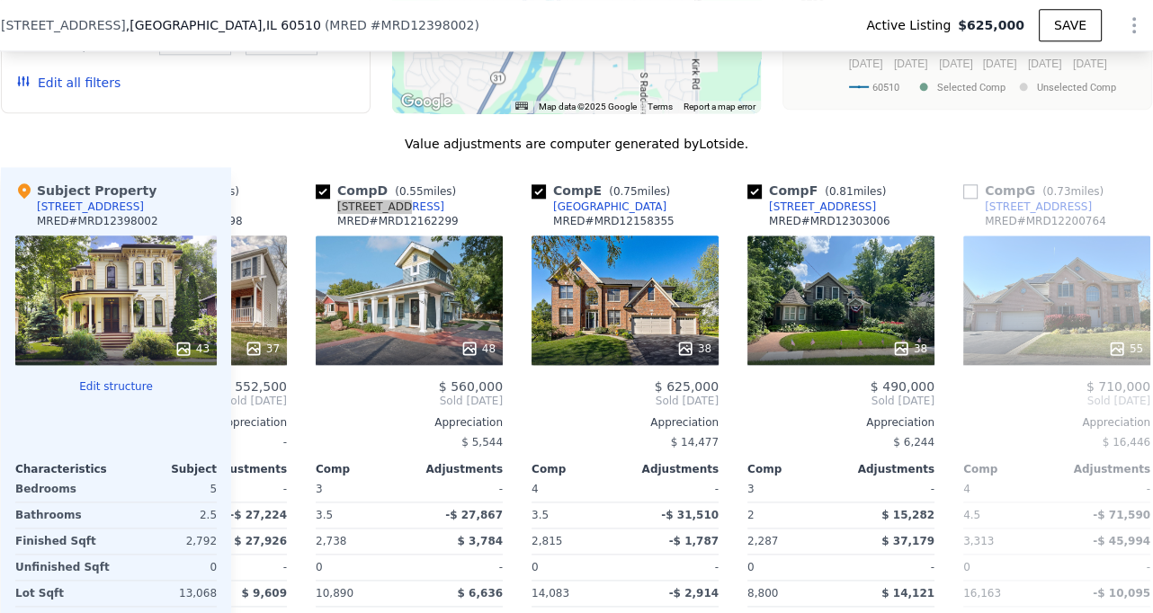 This screenshot has width=1153, height=613. What do you see at coordinates (577, 144) in the screenshot?
I see `div: Value adjustments are computer generated by Lotside .` at bounding box center [577, 144].